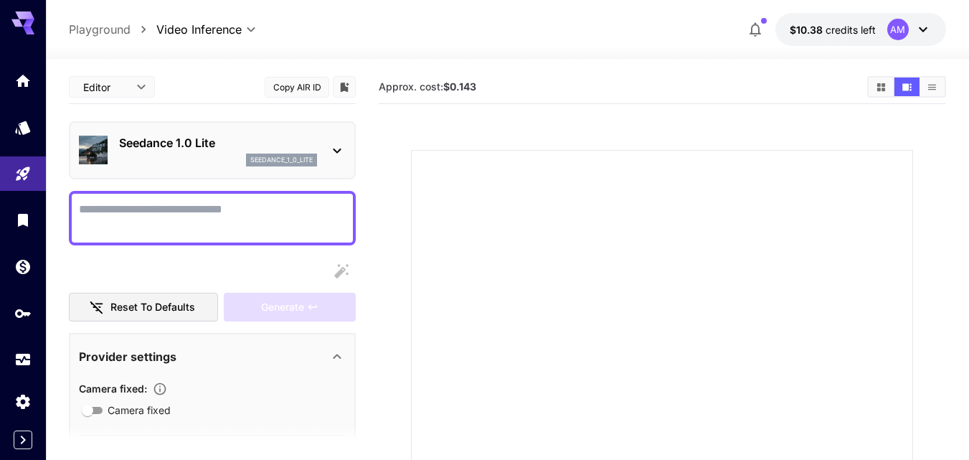 The width and height of the screenshot is (969, 460). Describe the element at coordinates (113, 29) in the screenshot. I see `nav: breadcrumb` at that location.